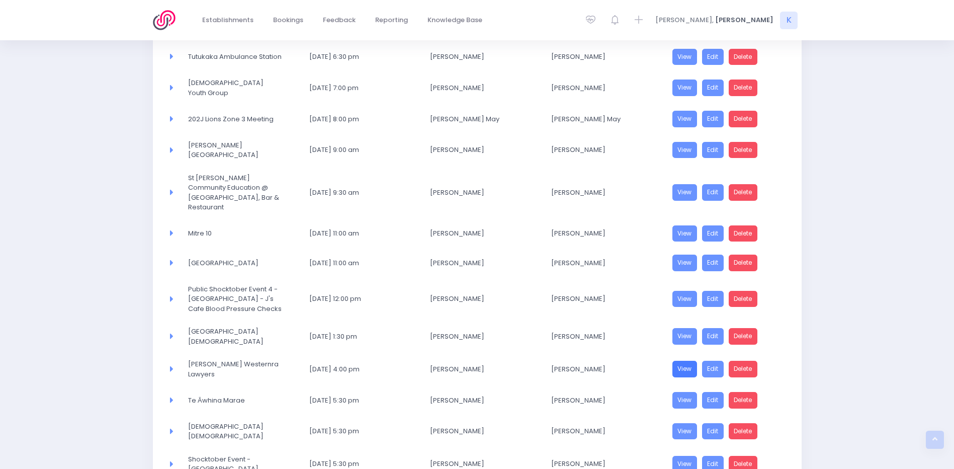 This screenshot has height=469, width=954. What do you see at coordinates (363, 88) in the screenshot?
I see `td: 22 October 2025 7:00 pm` at bounding box center [363, 88].